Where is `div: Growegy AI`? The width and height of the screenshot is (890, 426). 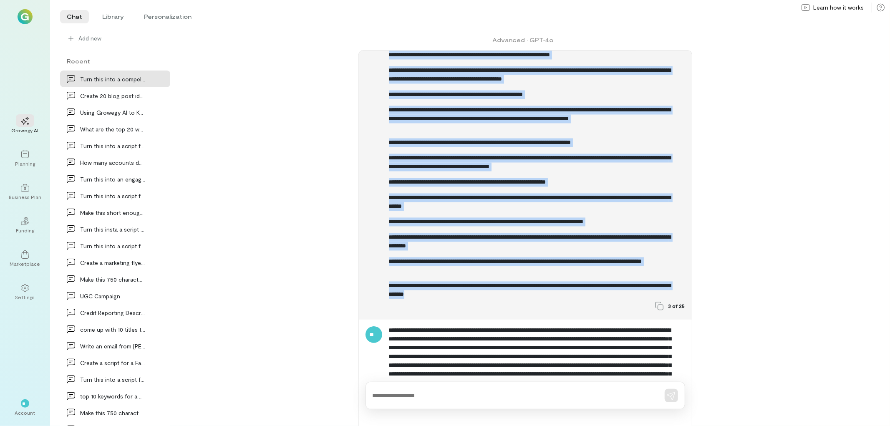 div: Growegy AI is located at coordinates (25, 130).